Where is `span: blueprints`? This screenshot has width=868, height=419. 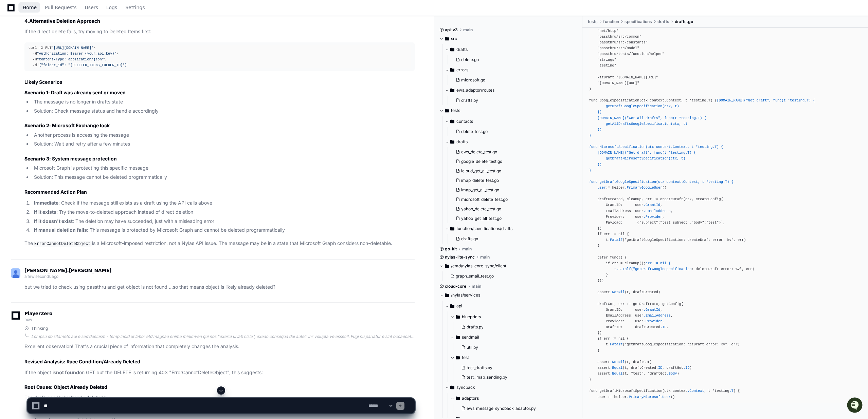
span: blueprints is located at coordinates (471, 317).